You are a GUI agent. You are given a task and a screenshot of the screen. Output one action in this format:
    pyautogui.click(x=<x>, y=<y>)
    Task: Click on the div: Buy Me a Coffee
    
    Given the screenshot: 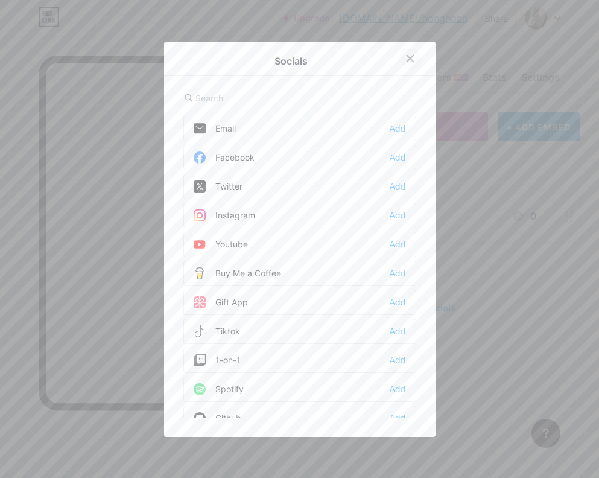 What is the action you would take?
    pyautogui.click(x=237, y=273)
    